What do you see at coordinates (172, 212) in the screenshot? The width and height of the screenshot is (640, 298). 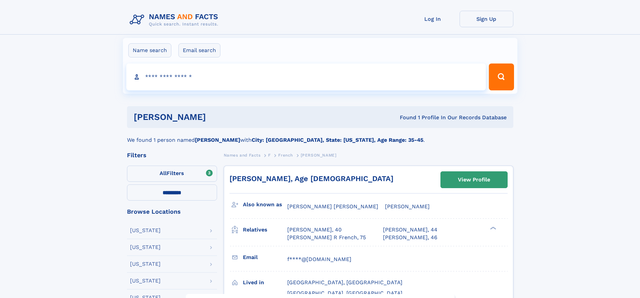 I see `div: Browse Locations` at bounding box center [172, 212].